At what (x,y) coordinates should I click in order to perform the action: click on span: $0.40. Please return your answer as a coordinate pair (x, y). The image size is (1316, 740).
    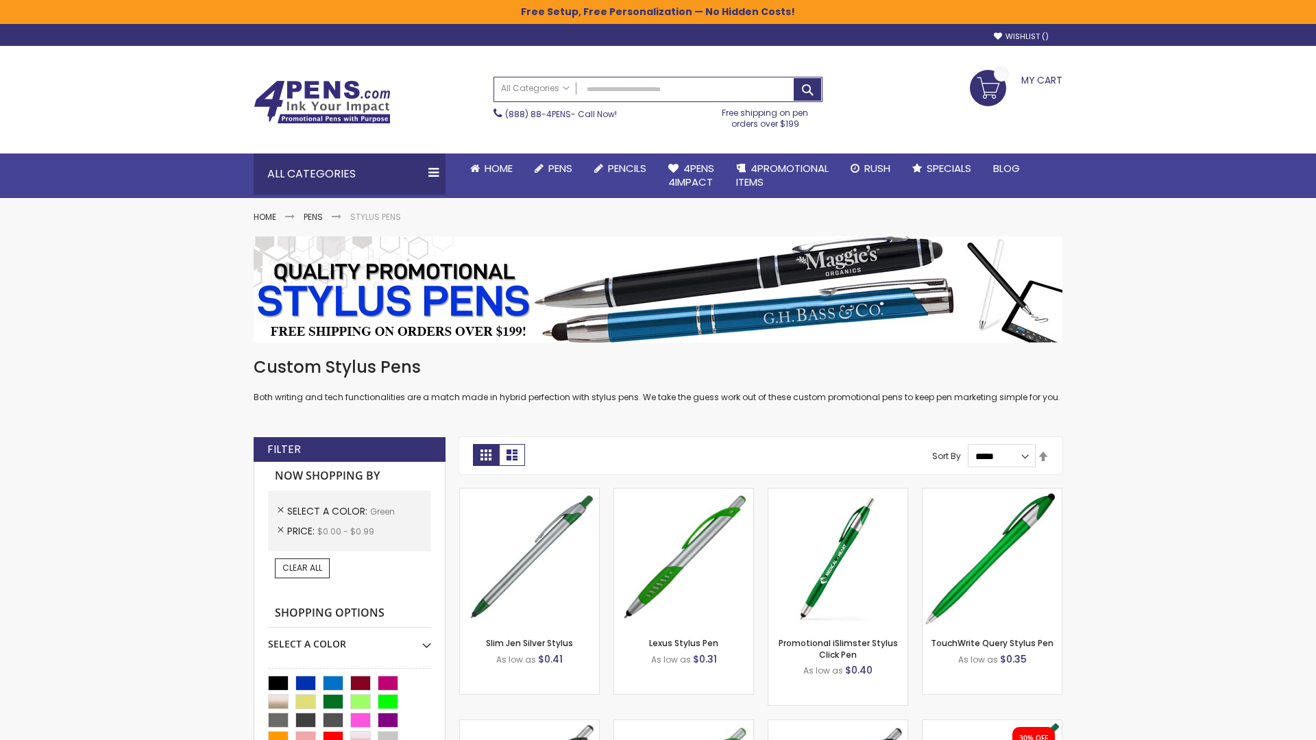
    Looking at the image, I should click on (859, 670).